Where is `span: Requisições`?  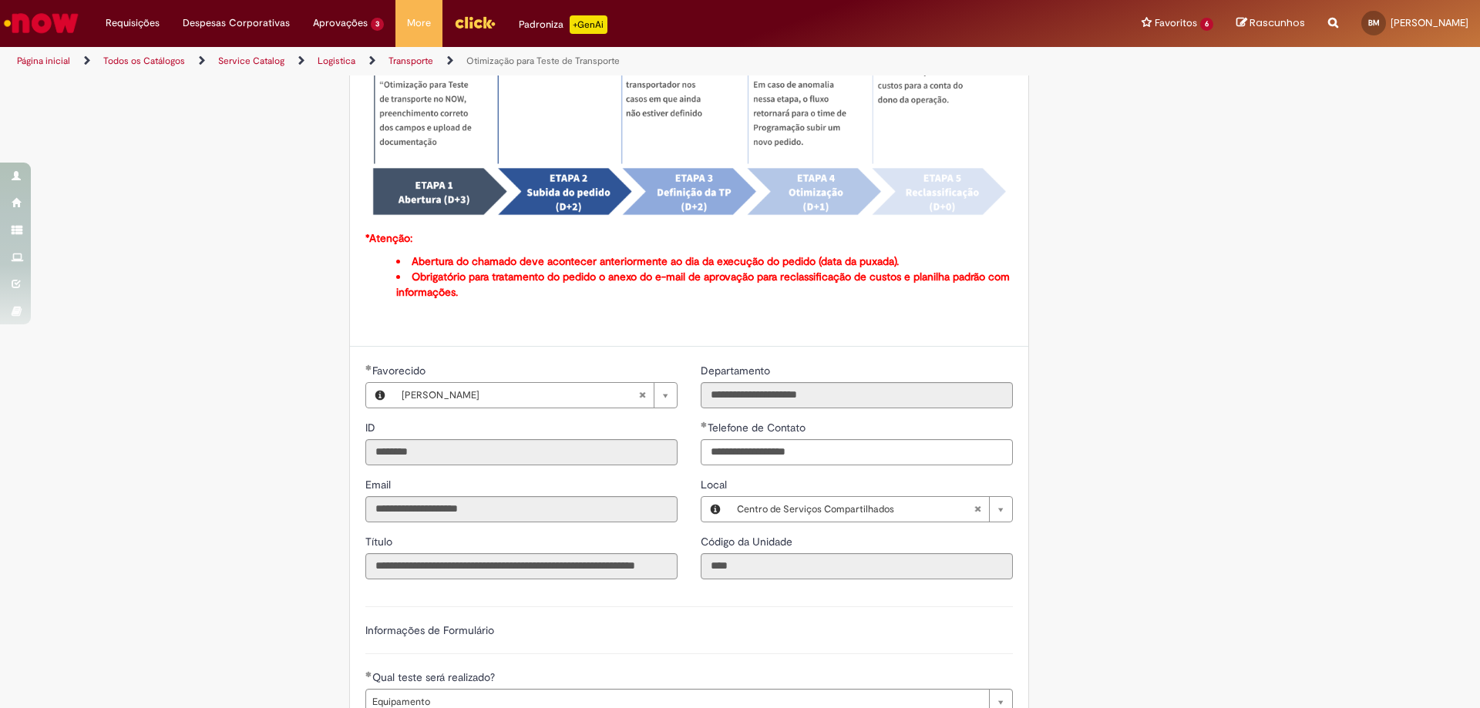
span: Requisições is located at coordinates (133, 23).